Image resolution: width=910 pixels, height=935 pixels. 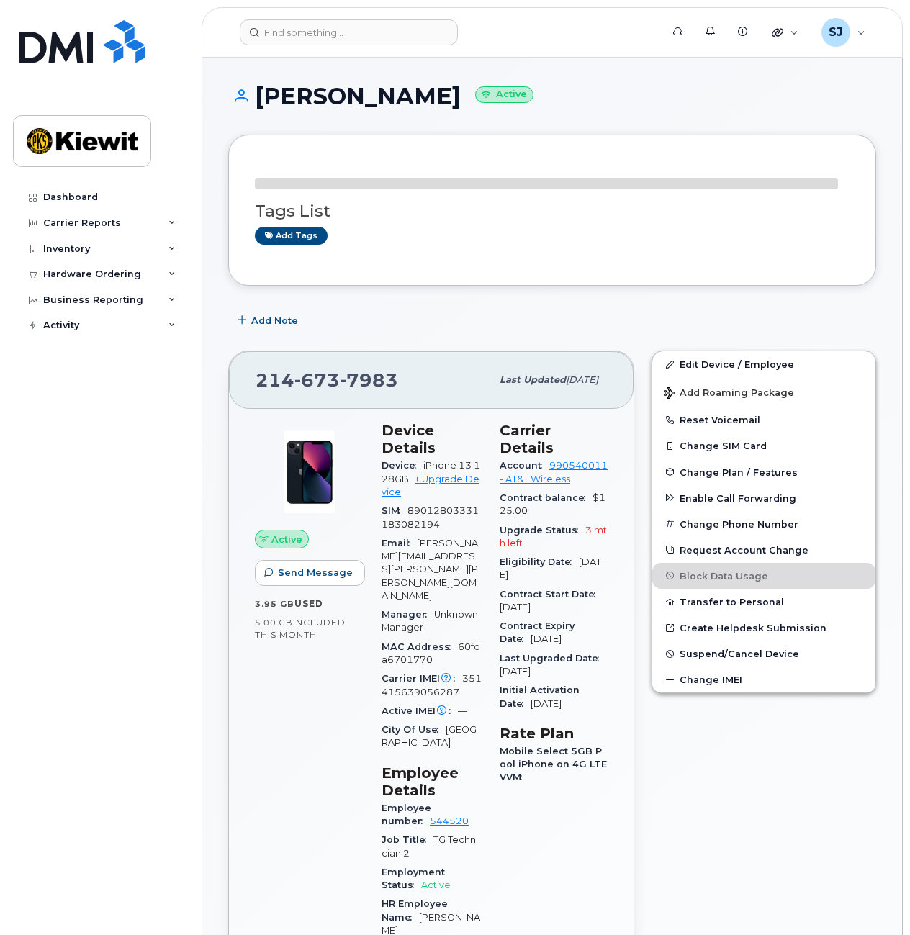 What do you see at coordinates (764, 654) in the screenshot?
I see `button: Suspend/Cancel Device` at bounding box center [764, 654].